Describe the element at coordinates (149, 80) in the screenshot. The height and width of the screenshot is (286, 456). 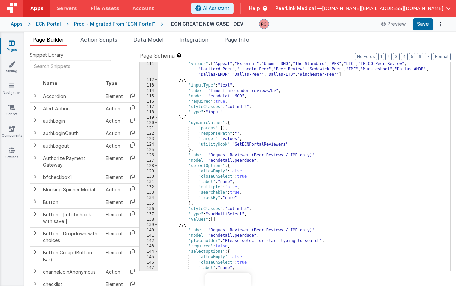
I see `div: 112` at that location.